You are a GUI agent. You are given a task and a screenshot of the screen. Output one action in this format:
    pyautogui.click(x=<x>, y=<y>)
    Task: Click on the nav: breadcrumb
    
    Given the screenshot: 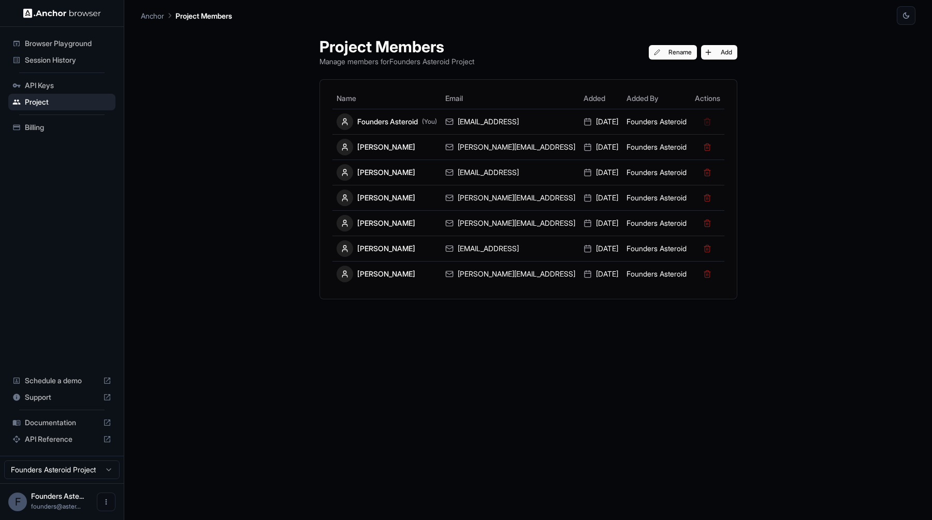 What is the action you would take?
    pyautogui.click(x=186, y=16)
    